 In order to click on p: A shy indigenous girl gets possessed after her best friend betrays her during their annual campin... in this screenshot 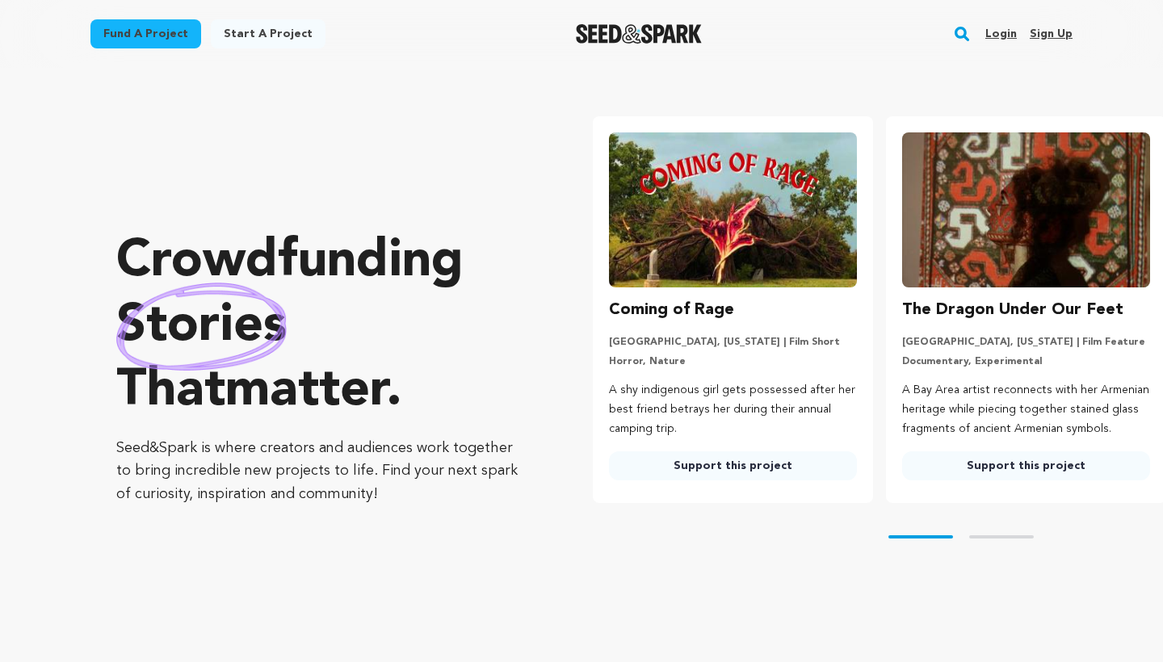, I will do `click(732, 409)`.